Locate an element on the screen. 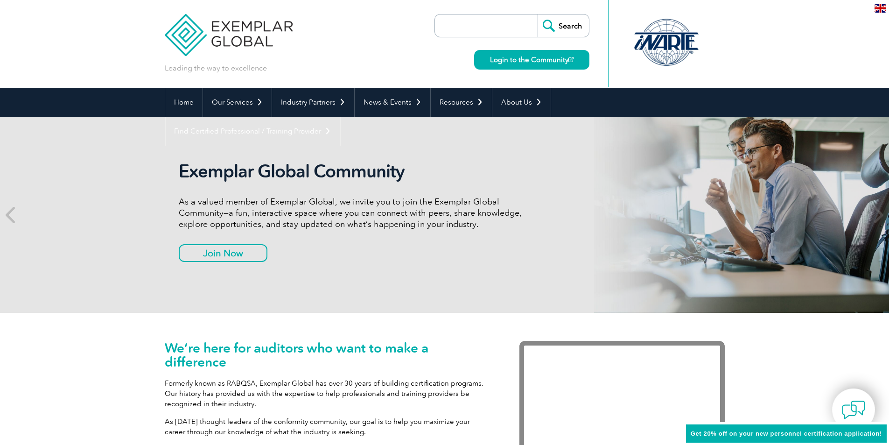 This screenshot has width=889, height=445. a: About Us is located at coordinates (522, 102).